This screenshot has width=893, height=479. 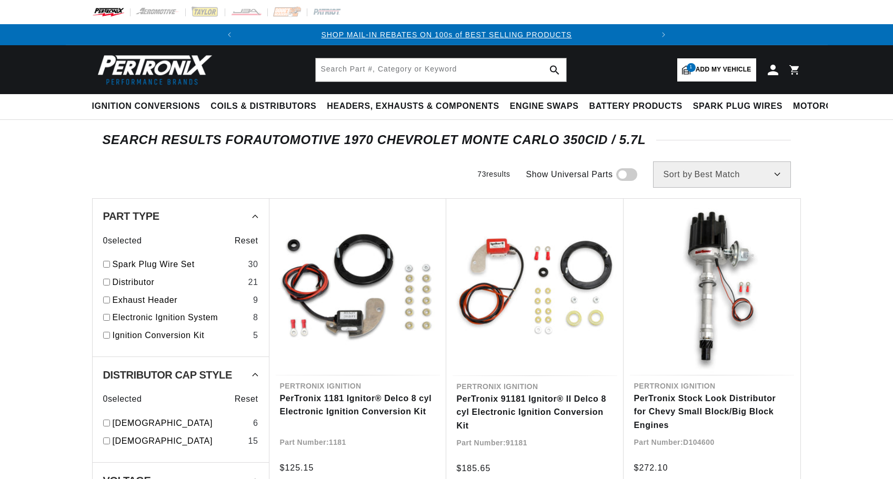 I want to click on a: Ignition Conversion Kit, so click(x=180, y=336).